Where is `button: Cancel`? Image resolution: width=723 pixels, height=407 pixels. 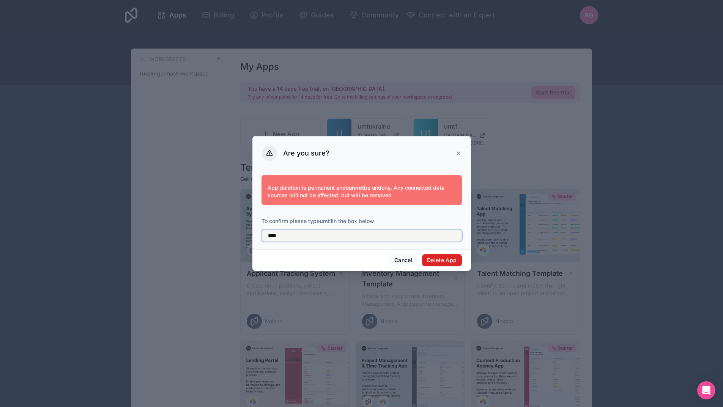
button: Cancel is located at coordinates (403, 260).